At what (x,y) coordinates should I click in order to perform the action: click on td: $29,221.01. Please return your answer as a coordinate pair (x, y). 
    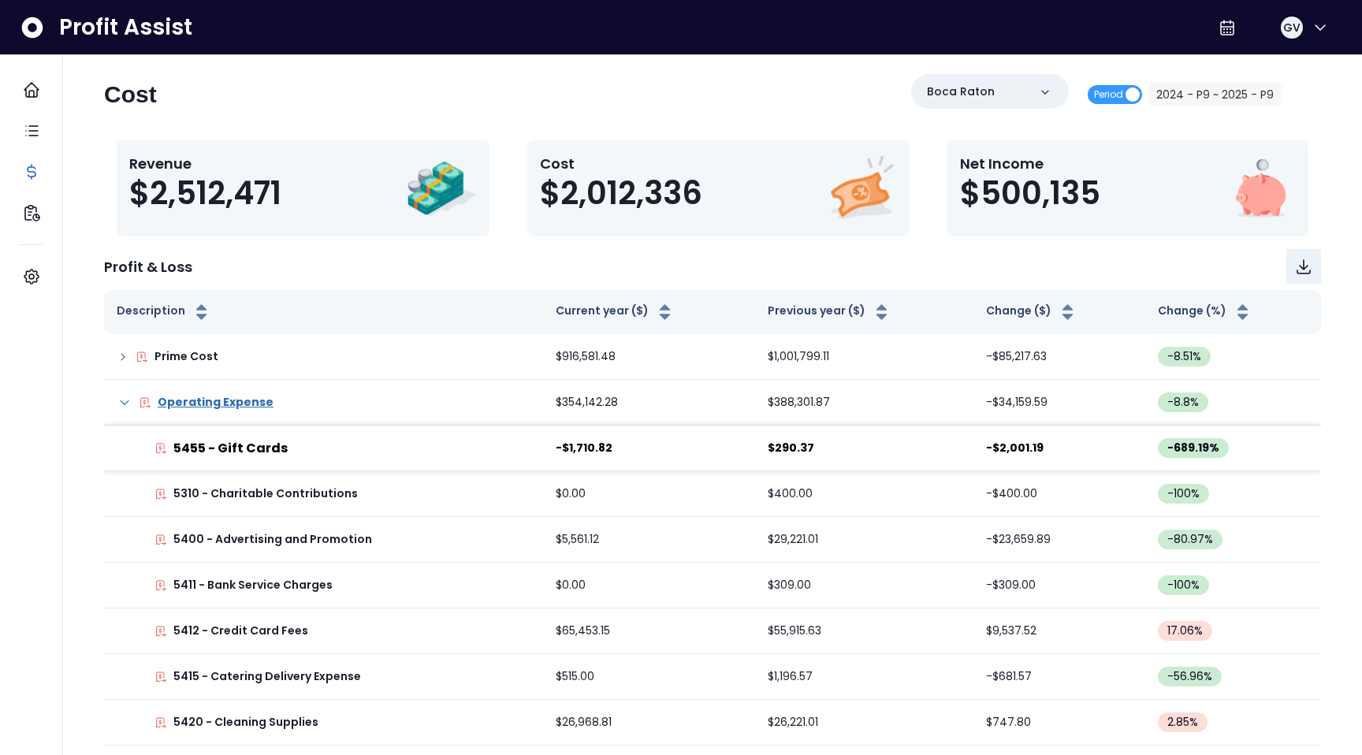
    Looking at the image, I should click on (865, 540).